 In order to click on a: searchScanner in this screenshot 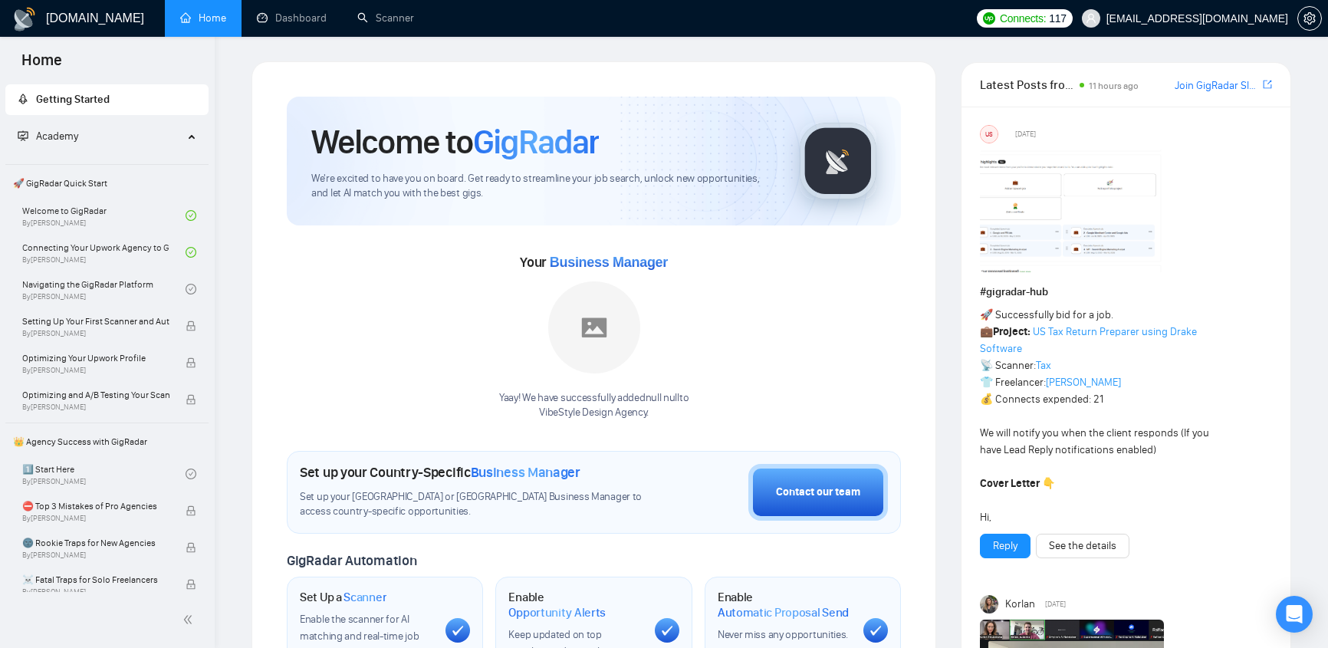, I will do `click(386, 18)`.